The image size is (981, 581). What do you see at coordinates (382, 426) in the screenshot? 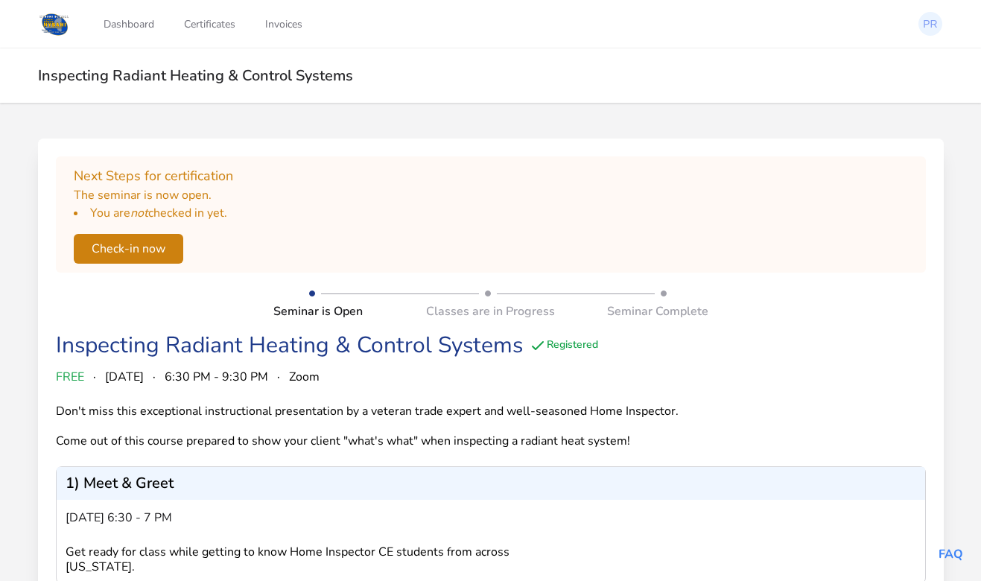
I see `div: Don't miss this exceptional instructional presentation by a veteran trade expert and well-seasone...` at bounding box center [382, 426].